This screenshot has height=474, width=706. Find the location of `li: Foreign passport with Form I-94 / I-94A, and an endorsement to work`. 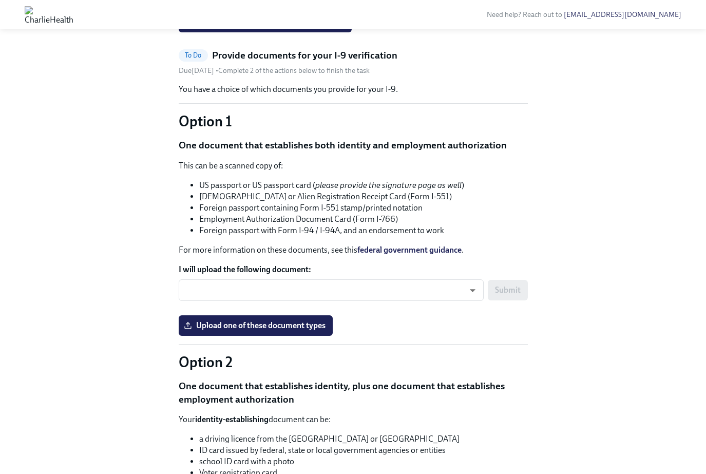

li: Foreign passport with Form I-94 / I-94A, and an endorsement to work is located at coordinates (363, 231).